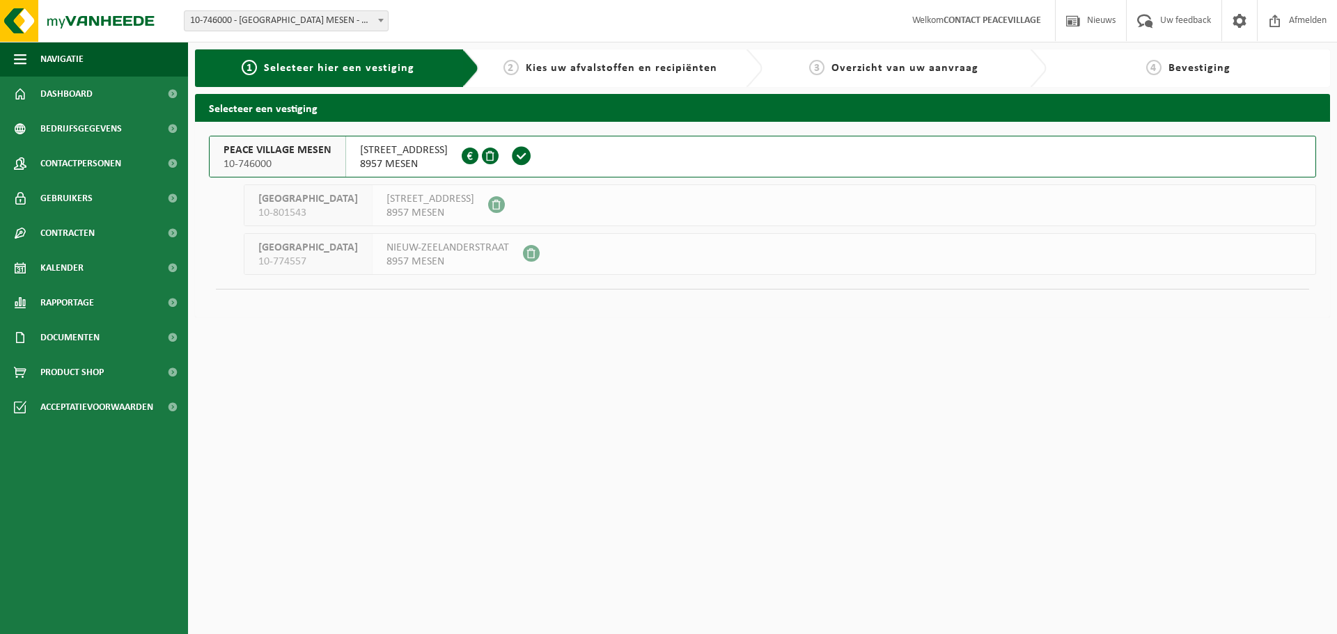 The width and height of the screenshot is (1337, 634). I want to click on span: Acceptatievoorwaarden, so click(97, 407).